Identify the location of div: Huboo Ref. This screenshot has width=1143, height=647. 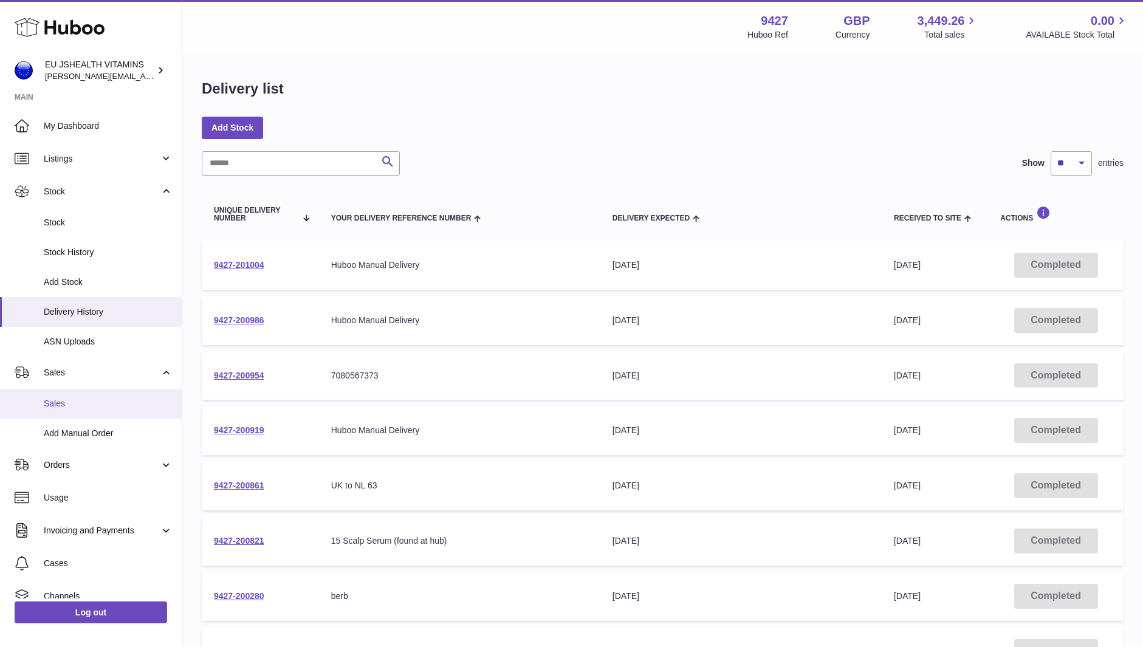
(767, 35).